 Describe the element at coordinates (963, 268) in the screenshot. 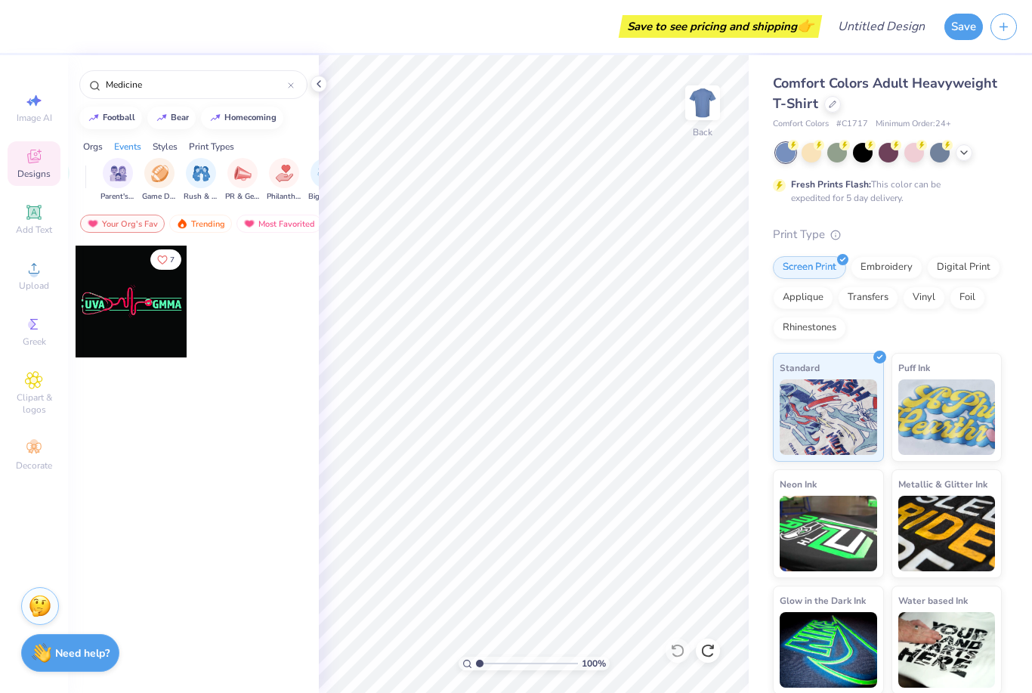

I see `div: Digital Print` at that location.